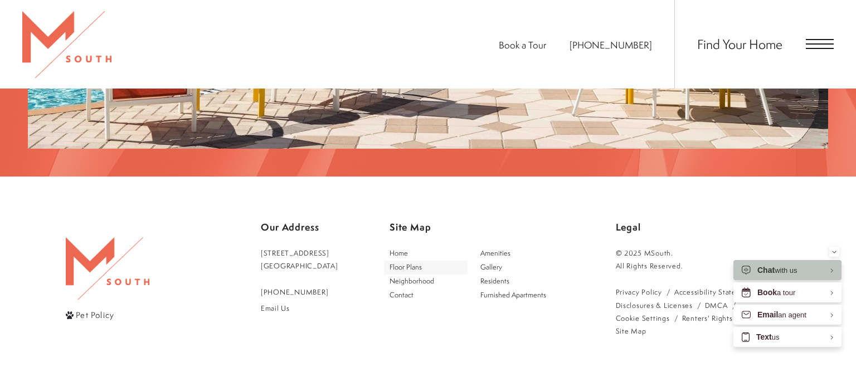 The height and width of the screenshot is (387, 856). Describe the element at coordinates (517, 268) in the screenshot. I see `a: Go to Gallery` at that location.